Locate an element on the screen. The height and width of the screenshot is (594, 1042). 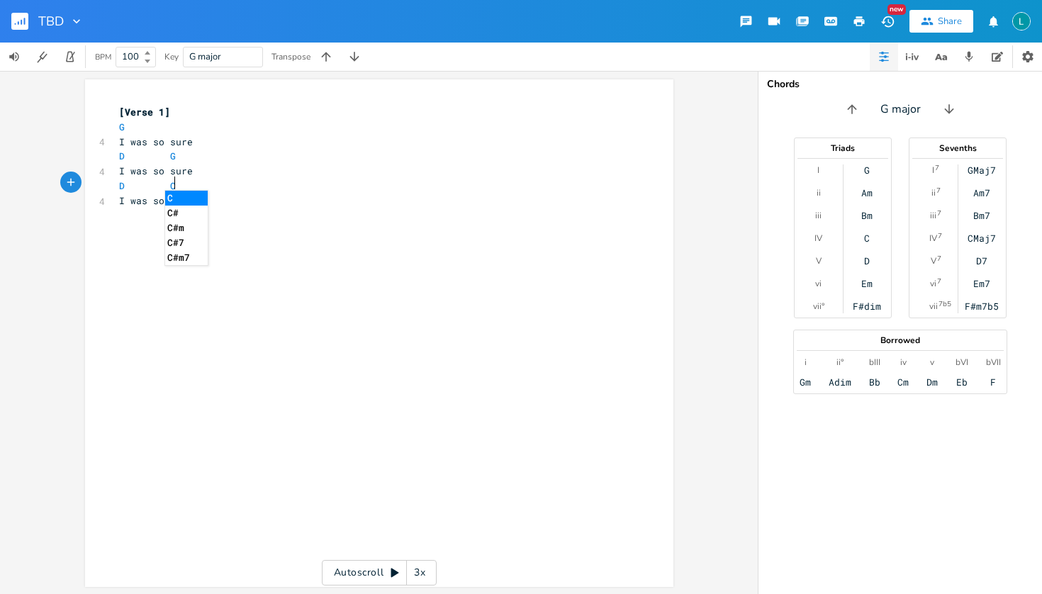
div: CMaj7 is located at coordinates (981, 238).